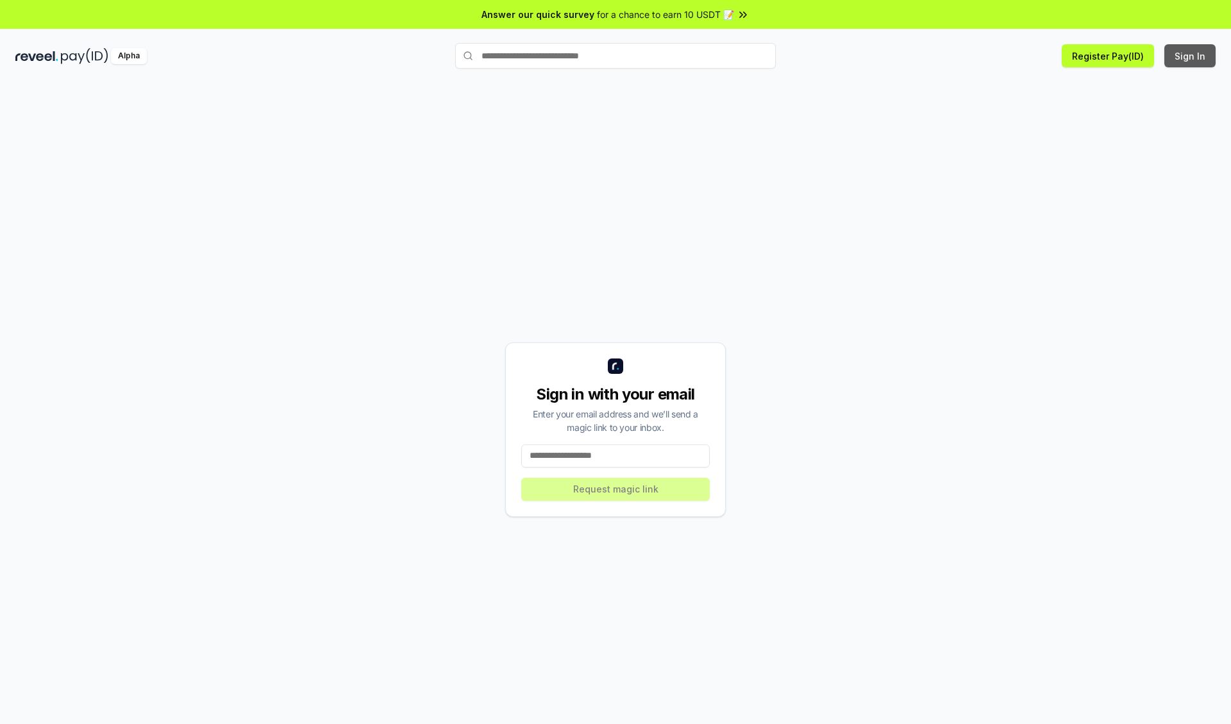  I want to click on div: Alpha, so click(129, 56).